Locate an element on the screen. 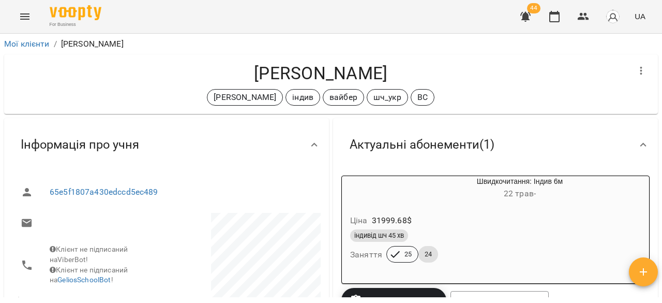  img: avatar_s.png is located at coordinates (613, 17).